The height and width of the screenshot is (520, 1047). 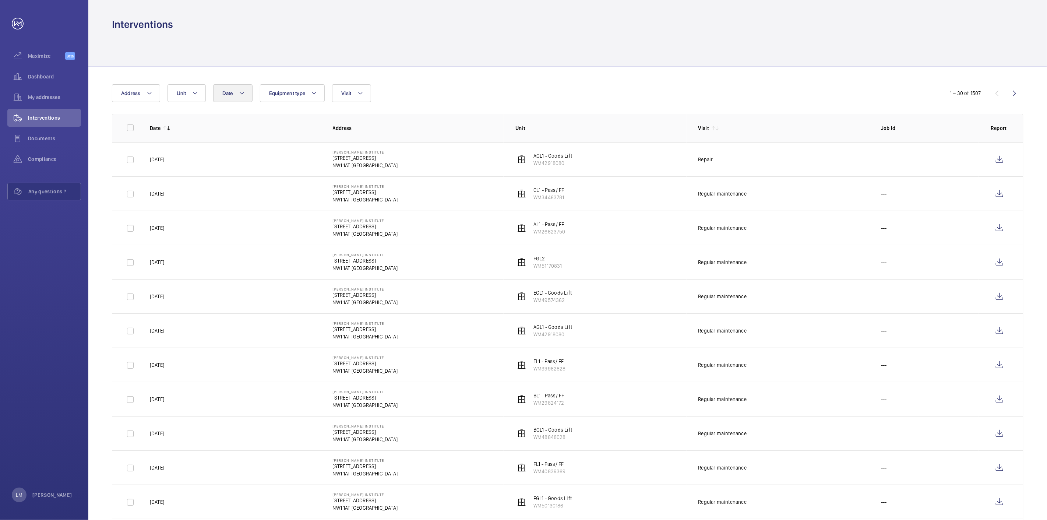 I want to click on span: Maximize, so click(x=46, y=56).